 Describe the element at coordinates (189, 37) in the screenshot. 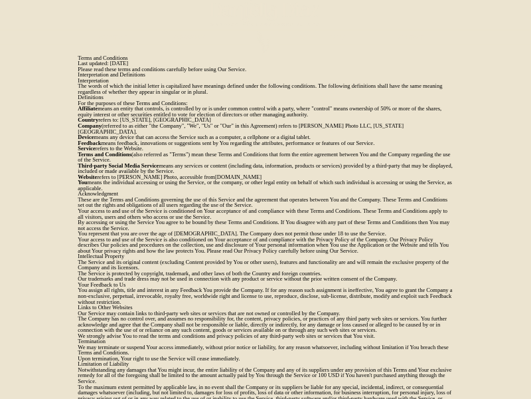

I see `a: experience` at that location.